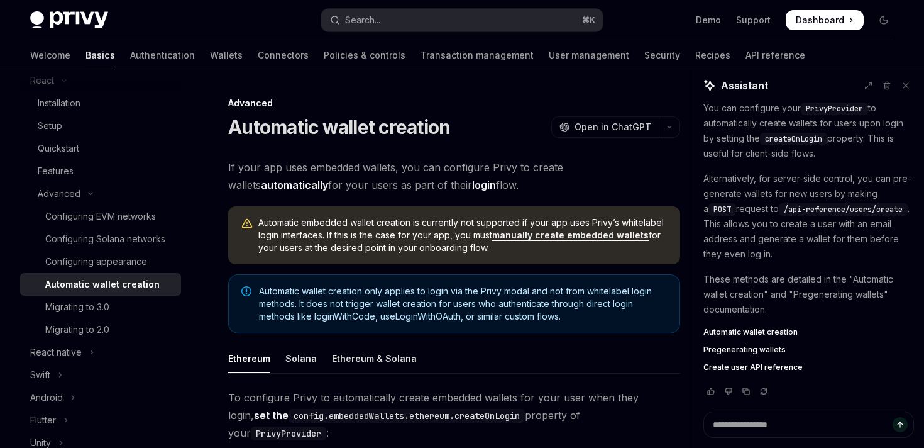  What do you see at coordinates (709, 20) in the screenshot?
I see `a: Demo` at bounding box center [709, 20].